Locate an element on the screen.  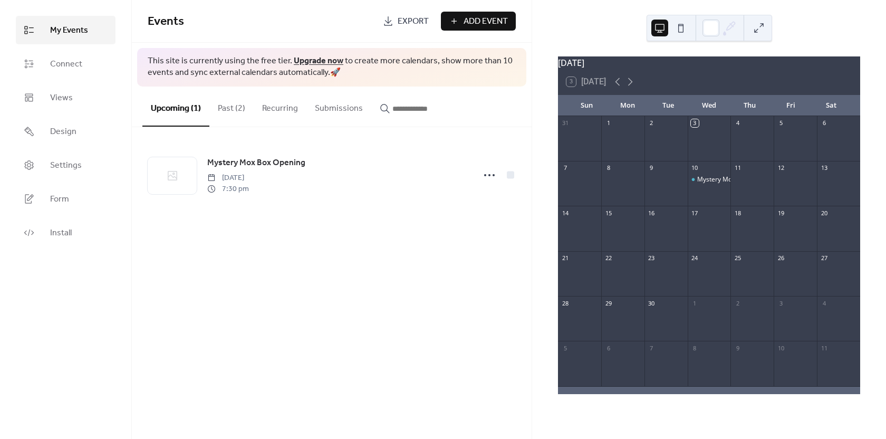
button: Submissions is located at coordinates (338, 106).